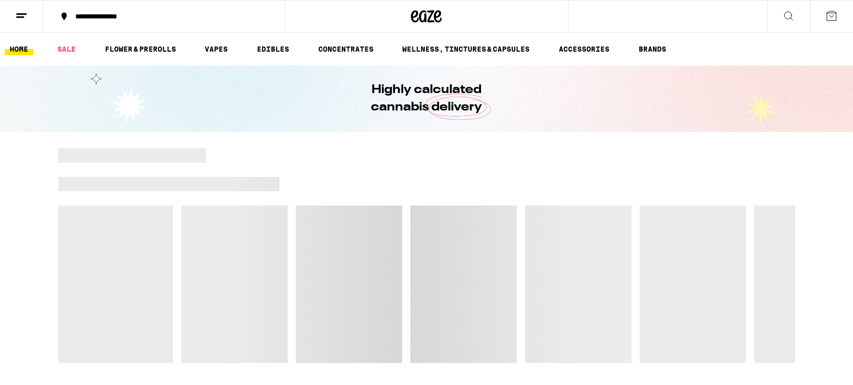 The image size is (853, 385). Describe the element at coordinates (346, 49) in the screenshot. I see `a: CONCENTRATES` at that location.